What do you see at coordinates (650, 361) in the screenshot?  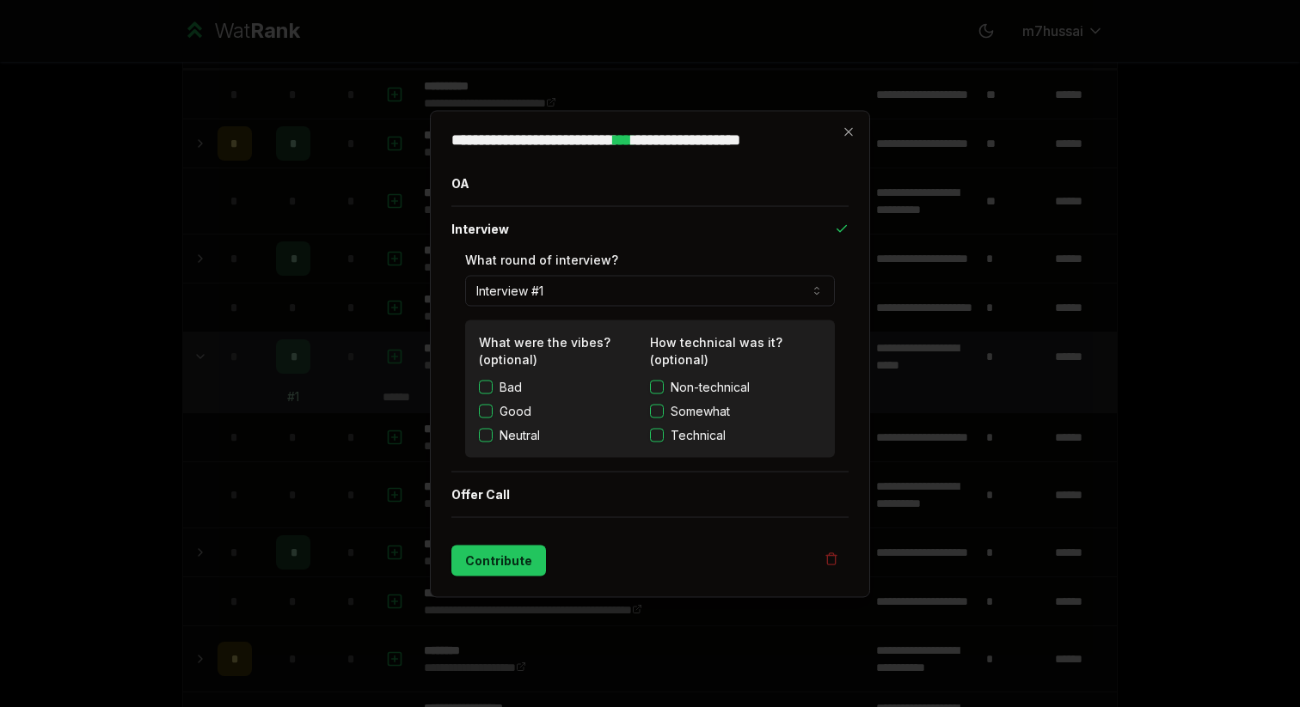 I see `div: Interview` at bounding box center [650, 361].